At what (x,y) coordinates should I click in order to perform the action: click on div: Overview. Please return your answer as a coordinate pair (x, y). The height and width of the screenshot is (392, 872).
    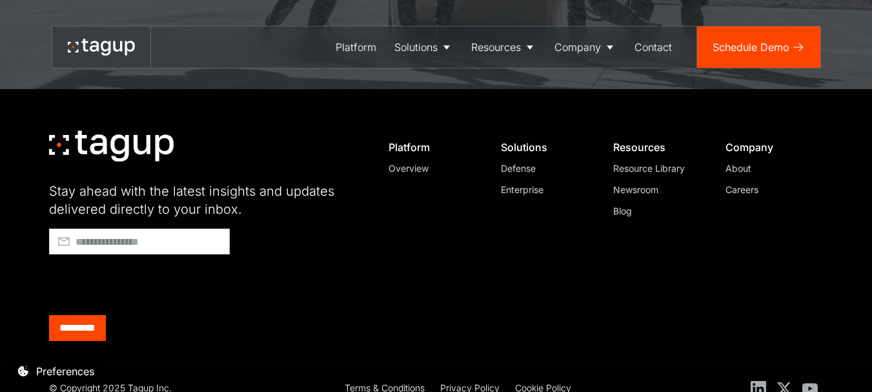
    Looking at the image, I should click on (433, 168).